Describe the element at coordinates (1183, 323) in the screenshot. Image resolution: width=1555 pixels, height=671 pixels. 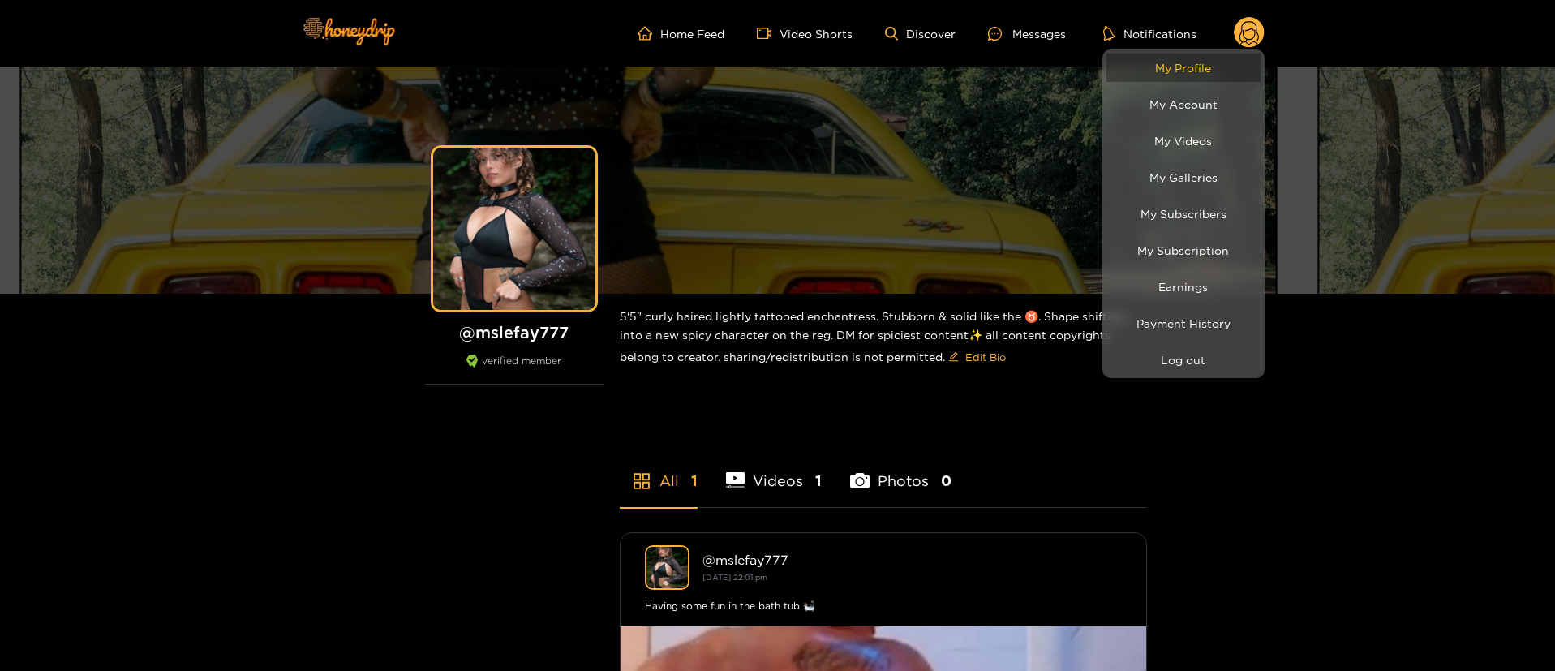
I see `a: Payment History` at that location.